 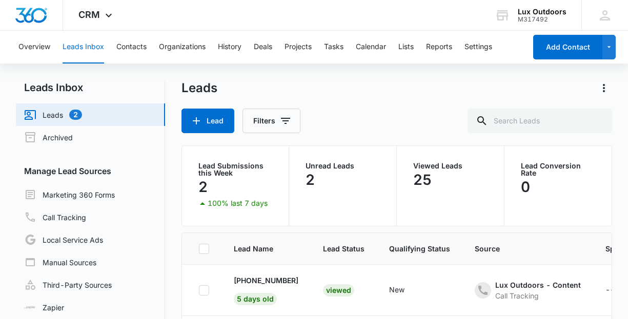 I want to click on p: 25, so click(x=422, y=180).